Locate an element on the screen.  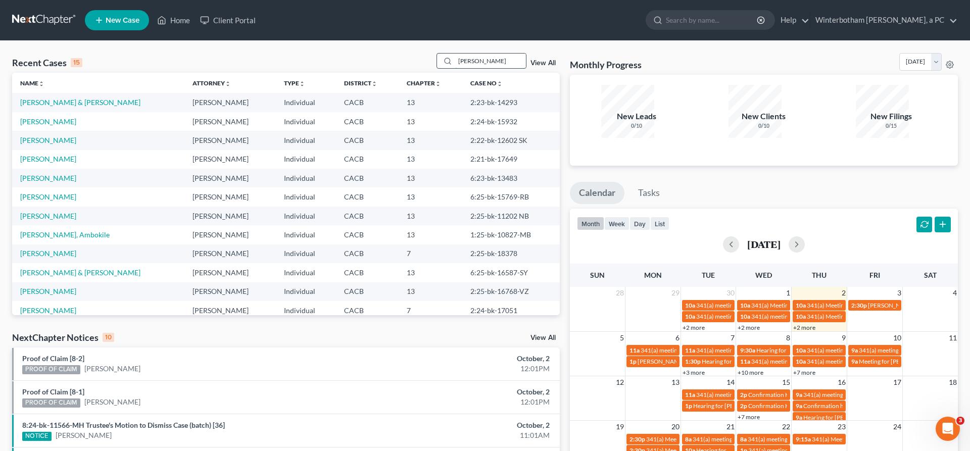
td: 2:22-bk-12602 SK is located at coordinates (511, 140).